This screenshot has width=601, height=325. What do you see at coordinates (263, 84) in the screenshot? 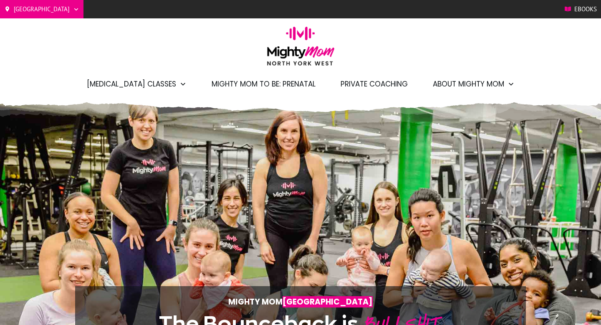
I see `a: Mighty Mom to Be: Prenatal` at bounding box center [263, 84].